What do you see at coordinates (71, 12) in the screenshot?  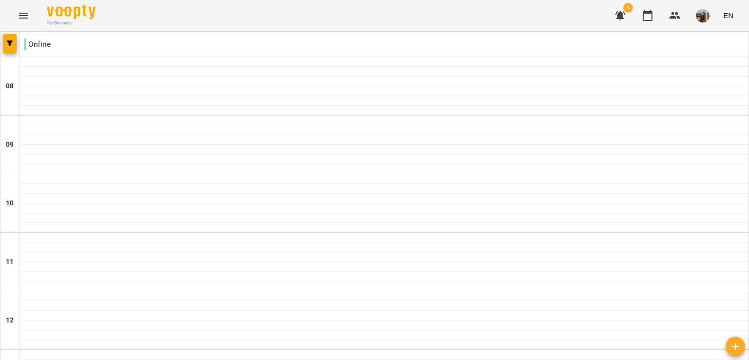 I see `img: Voopty Logo` at bounding box center [71, 12].